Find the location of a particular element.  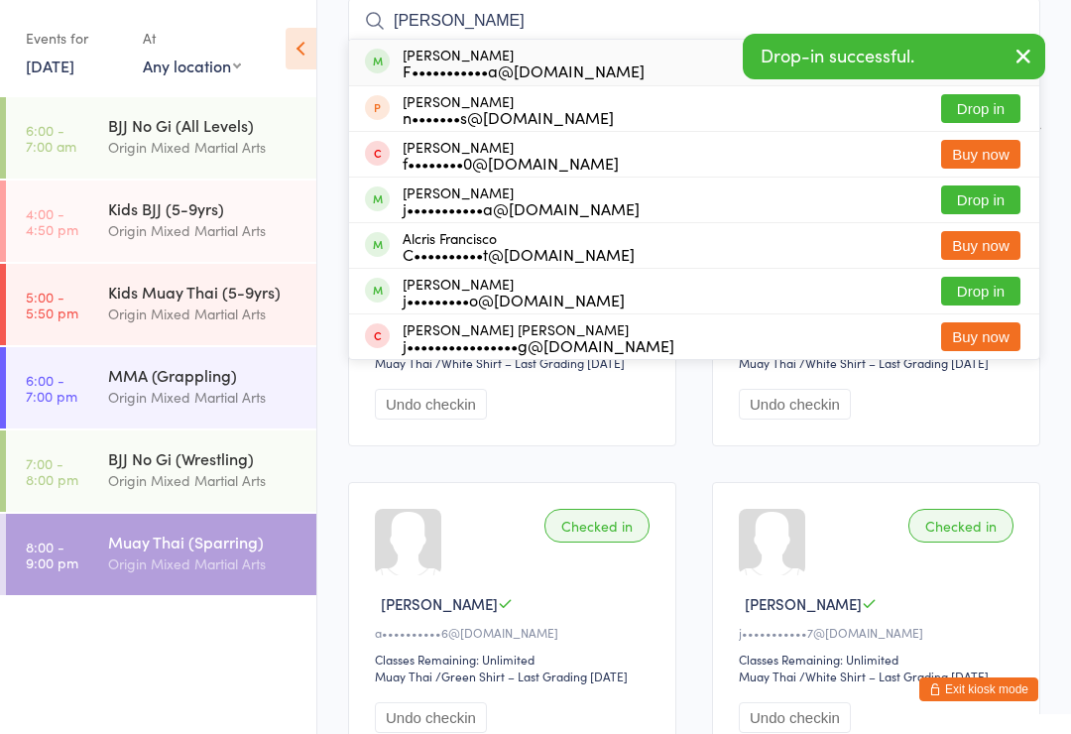

time: 8:00 - 9:00 pm is located at coordinates (52, 555).